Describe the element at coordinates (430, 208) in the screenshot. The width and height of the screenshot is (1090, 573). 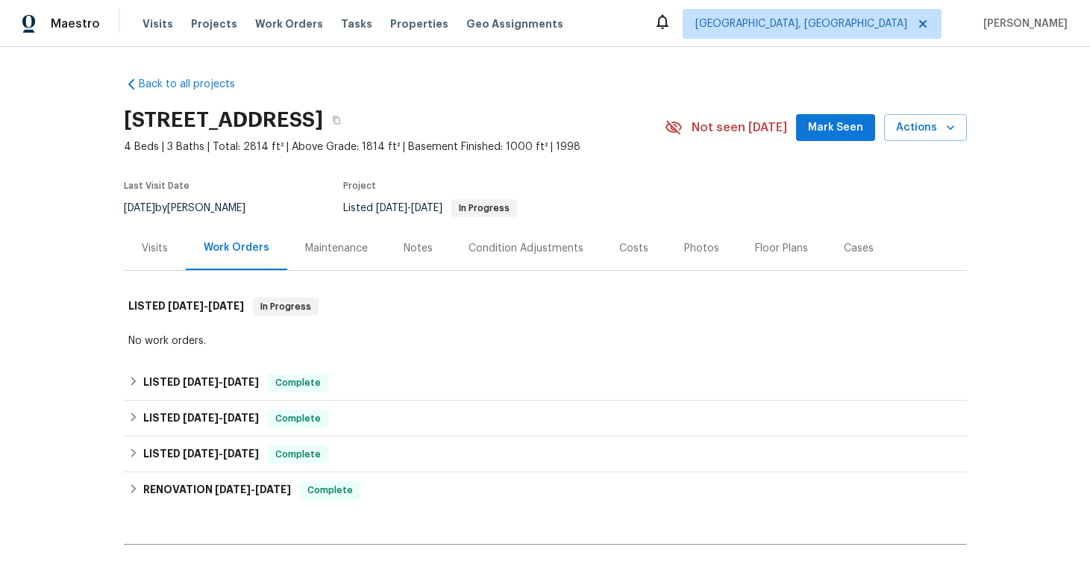
I see `span: Listed` at that location.